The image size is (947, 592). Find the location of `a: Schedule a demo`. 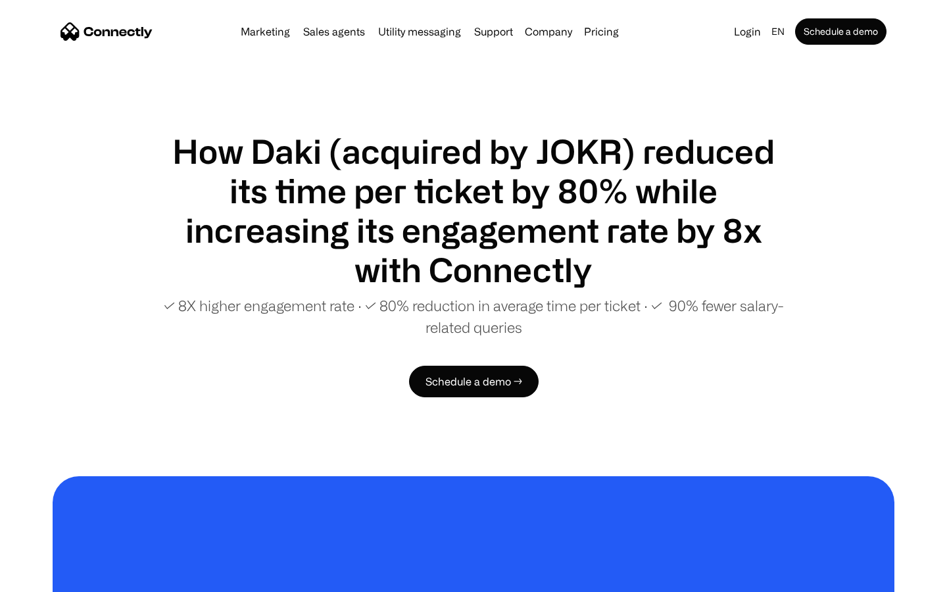

a: Schedule a demo is located at coordinates (841, 32).